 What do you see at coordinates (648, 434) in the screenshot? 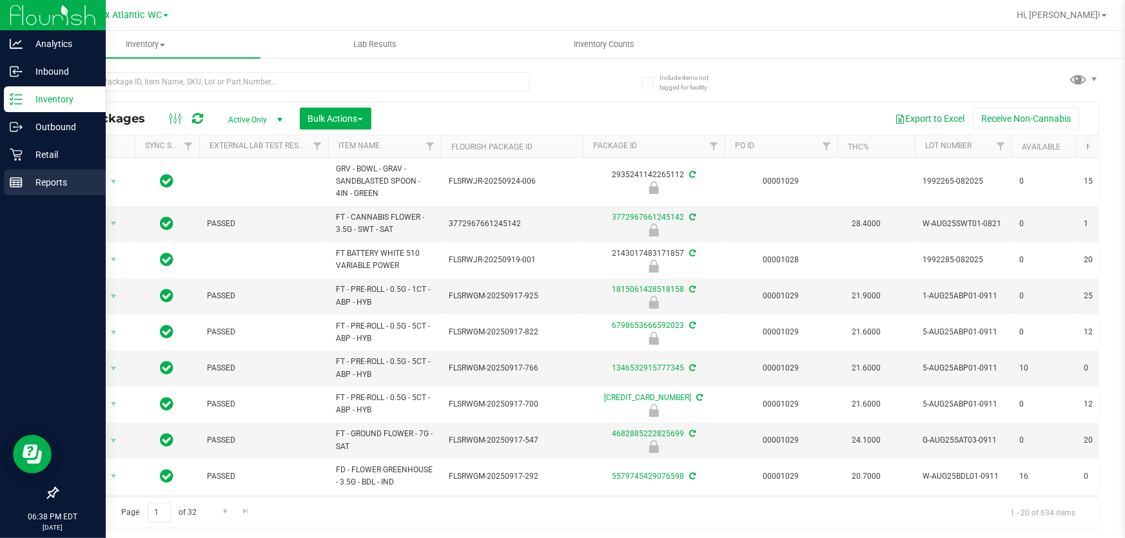
I see `a: 4682885222825699` at bounding box center [648, 434].